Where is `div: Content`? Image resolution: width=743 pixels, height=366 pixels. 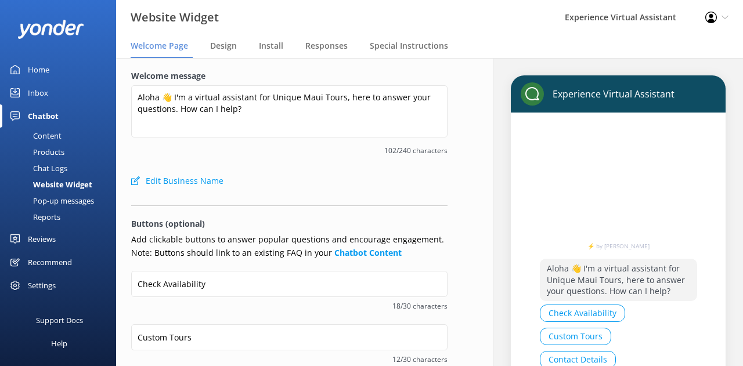 div: Content is located at coordinates (34, 136).